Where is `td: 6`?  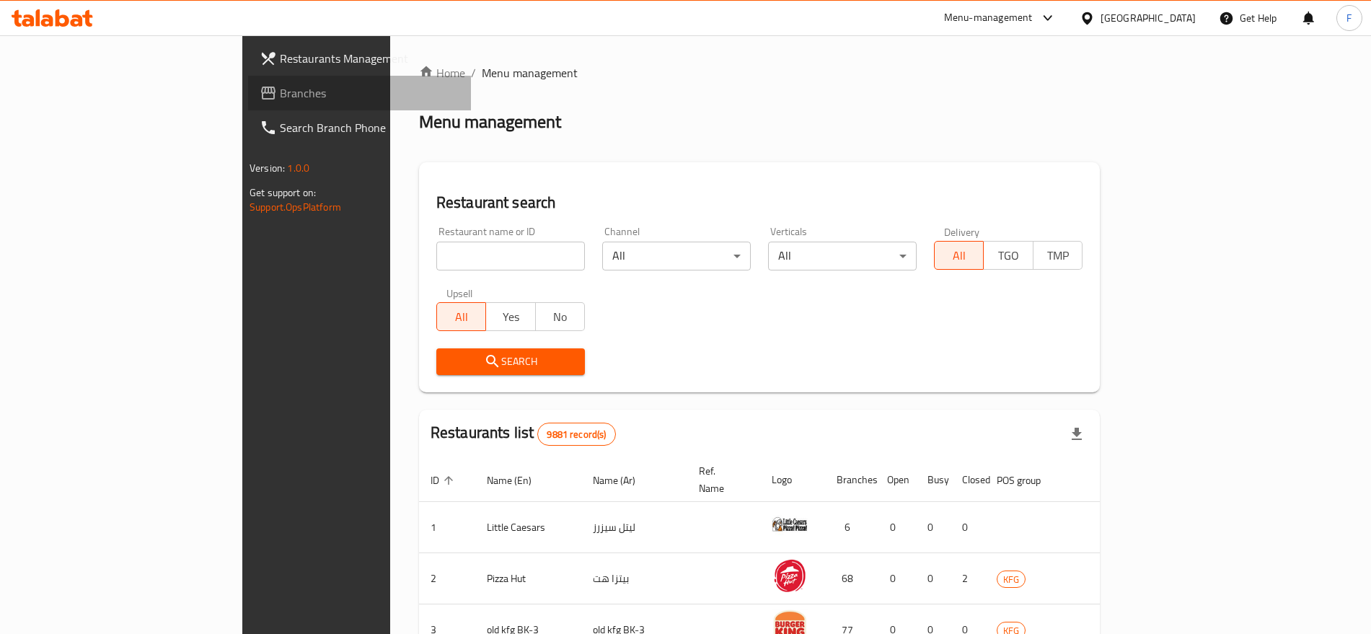
td: 6 is located at coordinates (850, 527).